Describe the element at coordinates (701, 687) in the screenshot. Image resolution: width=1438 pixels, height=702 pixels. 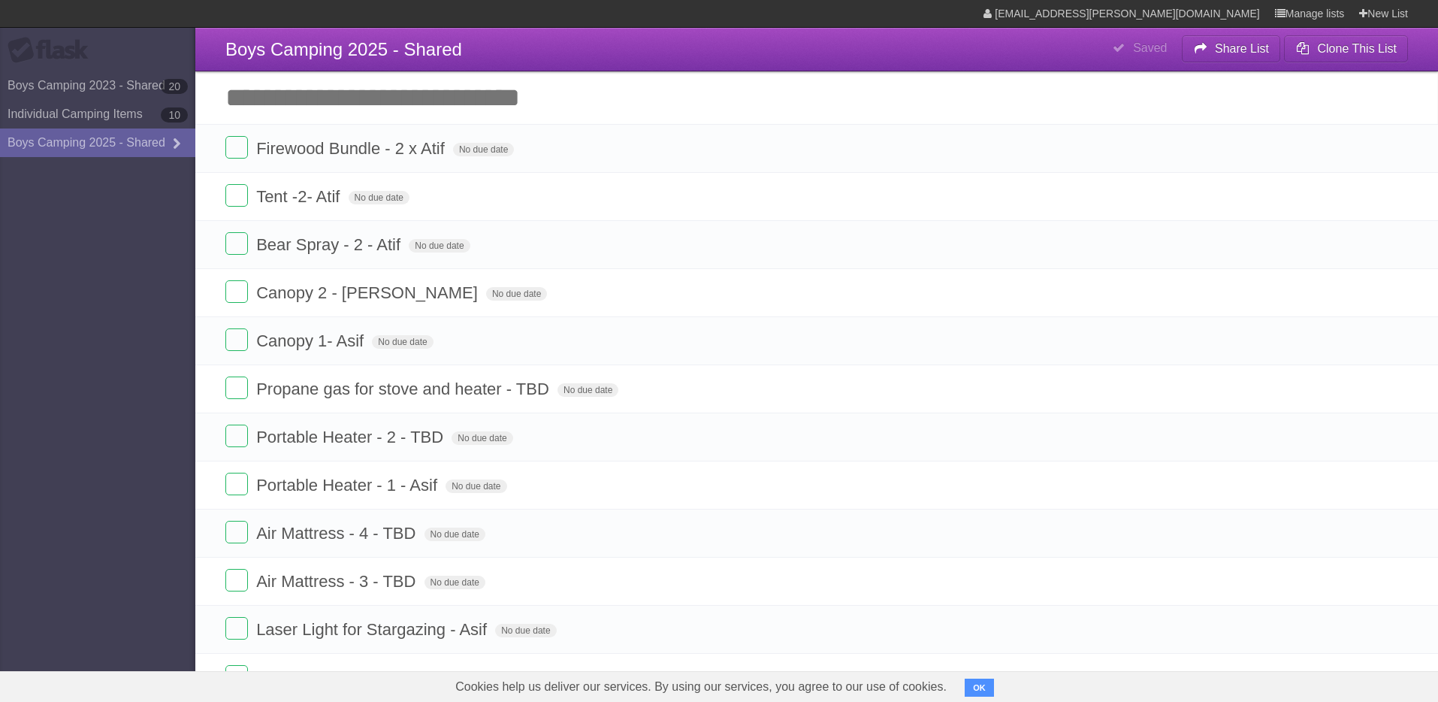
I see `span: Cookies help us deliver our services. By using our services, you agree to our use of cookies.` at that location.